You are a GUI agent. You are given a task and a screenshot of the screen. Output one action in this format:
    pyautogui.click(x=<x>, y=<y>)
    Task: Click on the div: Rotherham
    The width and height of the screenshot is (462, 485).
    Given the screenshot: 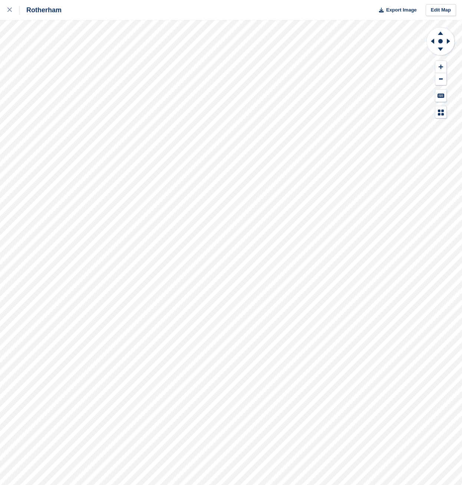 What is the action you would take?
    pyautogui.click(x=40, y=10)
    